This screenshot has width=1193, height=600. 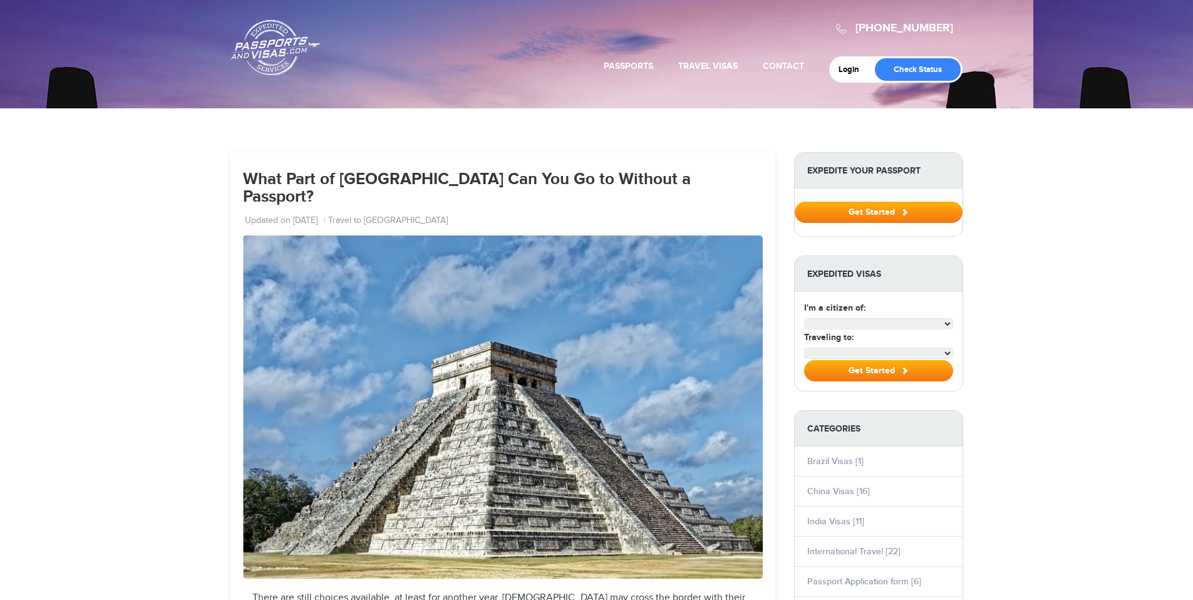 What do you see at coordinates (864, 581) in the screenshot?
I see `a: Passport Application form [6]` at bounding box center [864, 581].